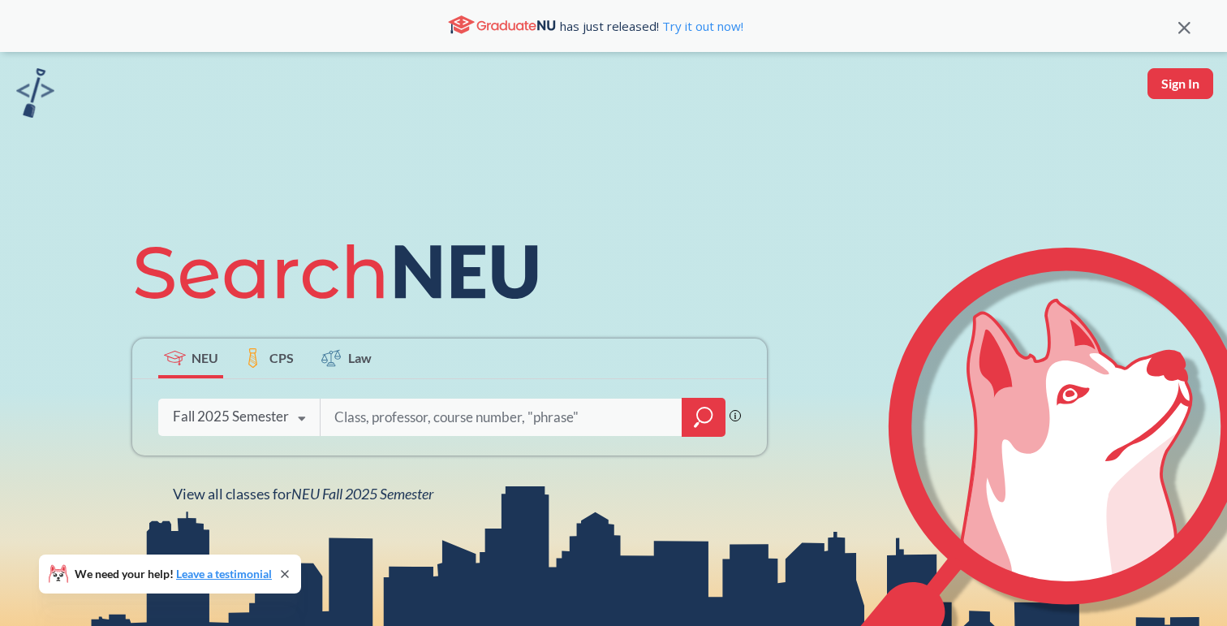 The image size is (1227, 626). I want to click on span: NEU, so click(204, 357).